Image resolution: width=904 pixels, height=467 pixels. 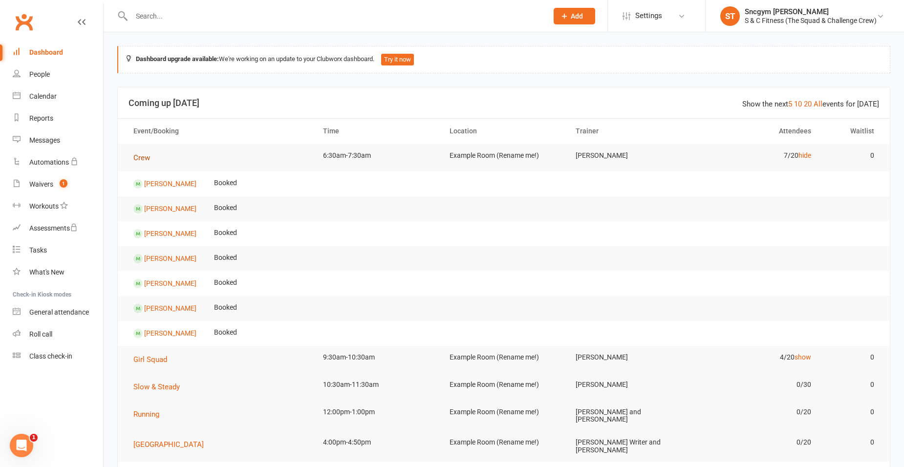 What do you see at coordinates (142, 158) in the screenshot?
I see `span: Crew` at bounding box center [142, 158].